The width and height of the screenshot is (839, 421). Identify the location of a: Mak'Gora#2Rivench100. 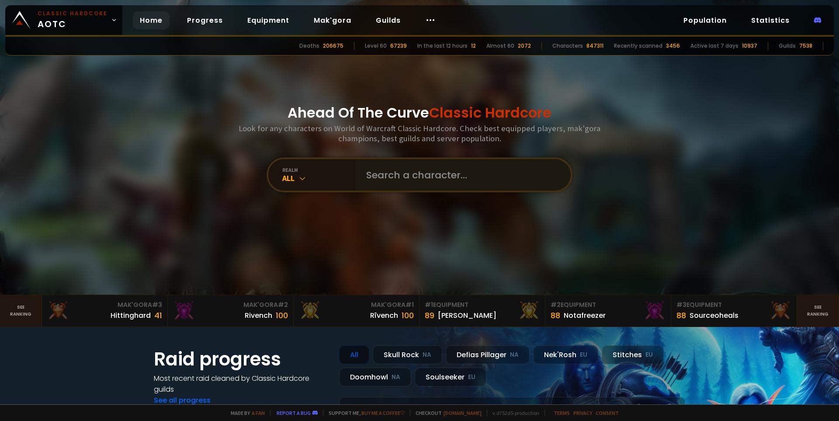
(231, 311).